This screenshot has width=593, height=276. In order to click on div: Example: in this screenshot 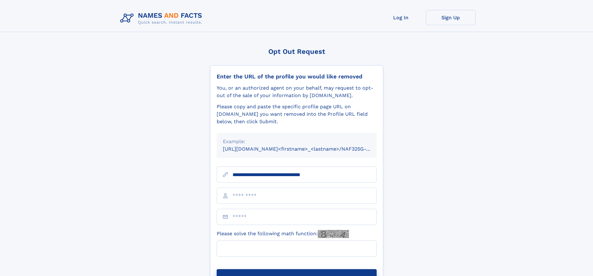, I will do `click(296, 142)`.